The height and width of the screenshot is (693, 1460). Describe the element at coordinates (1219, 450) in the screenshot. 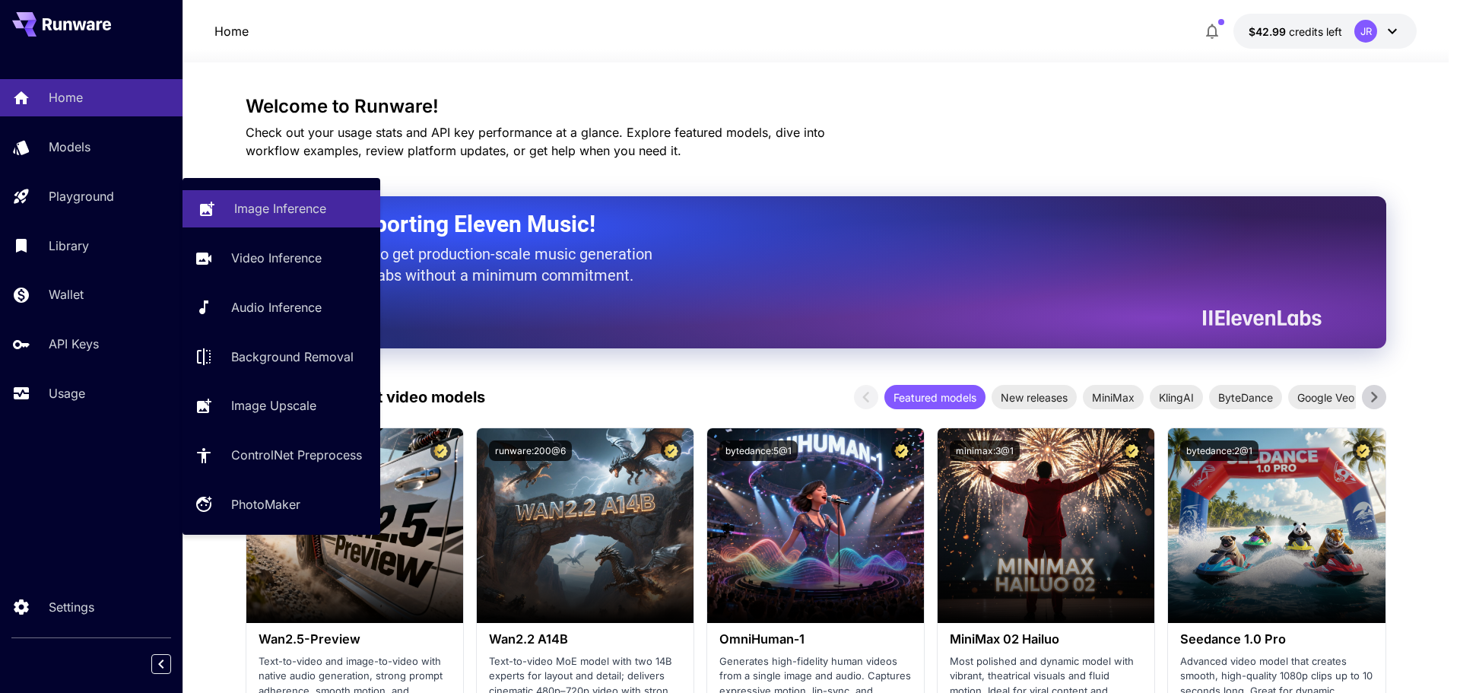

I see `button: bytedance:2@1` at that location.